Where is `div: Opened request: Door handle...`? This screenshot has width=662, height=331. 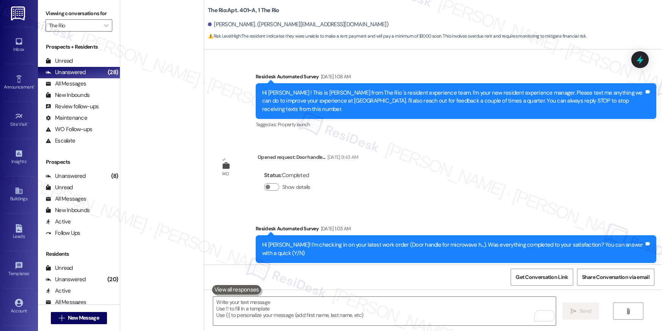
div: Opened request: Door handle... is located at coordinates (308, 158).